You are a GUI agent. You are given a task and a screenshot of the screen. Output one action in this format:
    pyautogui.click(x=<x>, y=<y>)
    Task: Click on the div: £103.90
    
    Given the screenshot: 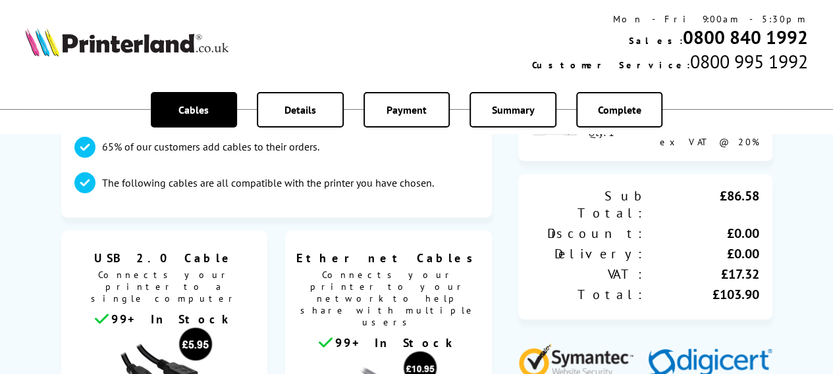 What is the action you would take?
    pyautogui.click(x=702, y=295)
    